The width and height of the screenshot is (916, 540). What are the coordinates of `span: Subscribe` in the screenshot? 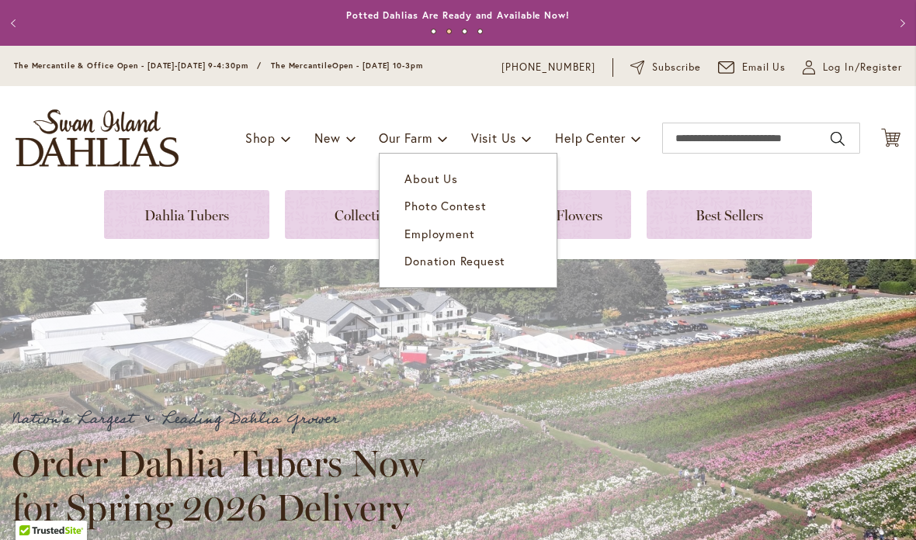 It's located at (676, 68).